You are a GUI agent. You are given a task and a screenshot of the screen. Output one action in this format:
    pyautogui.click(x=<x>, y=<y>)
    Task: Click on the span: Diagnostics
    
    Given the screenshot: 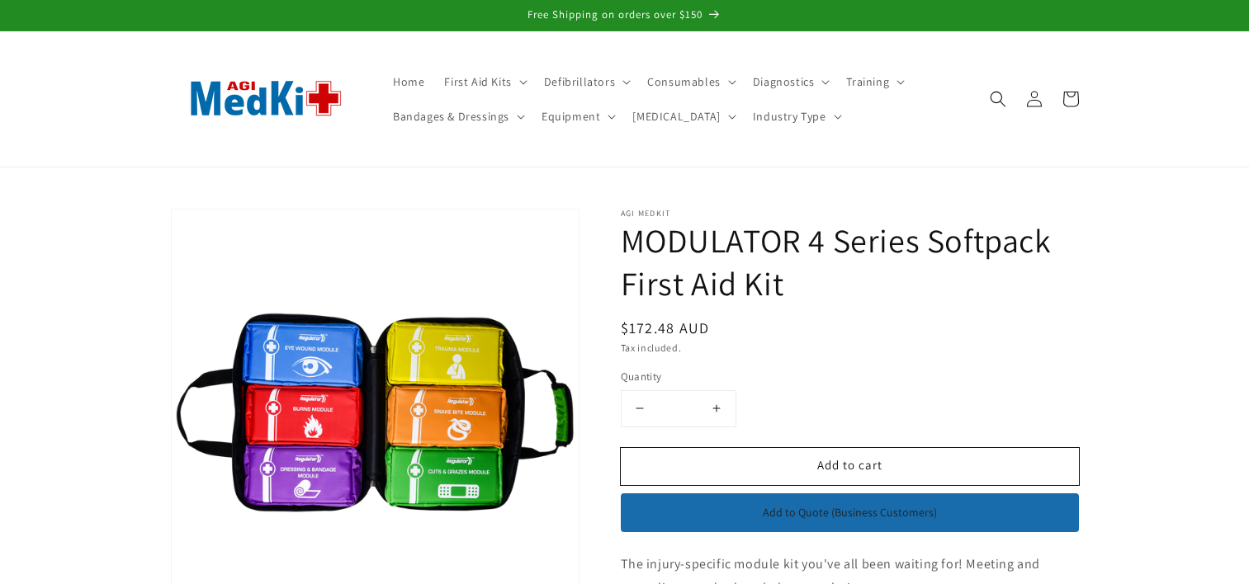 What is the action you would take?
    pyautogui.click(x=783, y=82)
    